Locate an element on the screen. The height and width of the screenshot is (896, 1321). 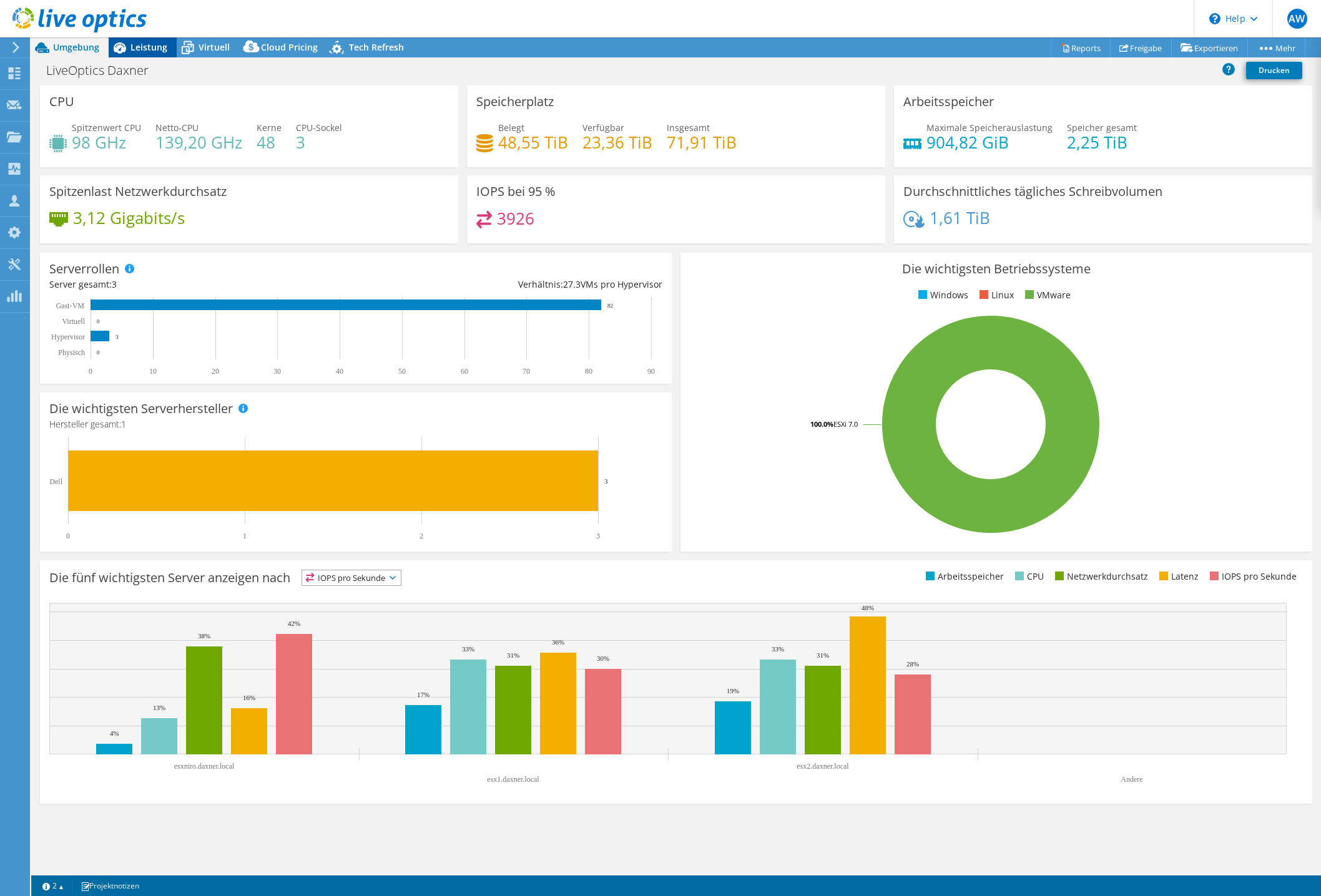
span: 3 is located at coordinates (114, 284).